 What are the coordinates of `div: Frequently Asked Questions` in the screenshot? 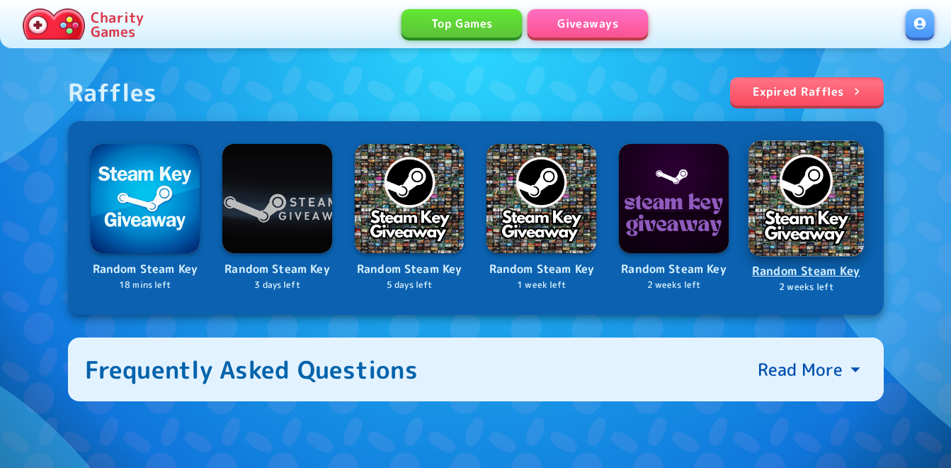 It's located at (252, 369).